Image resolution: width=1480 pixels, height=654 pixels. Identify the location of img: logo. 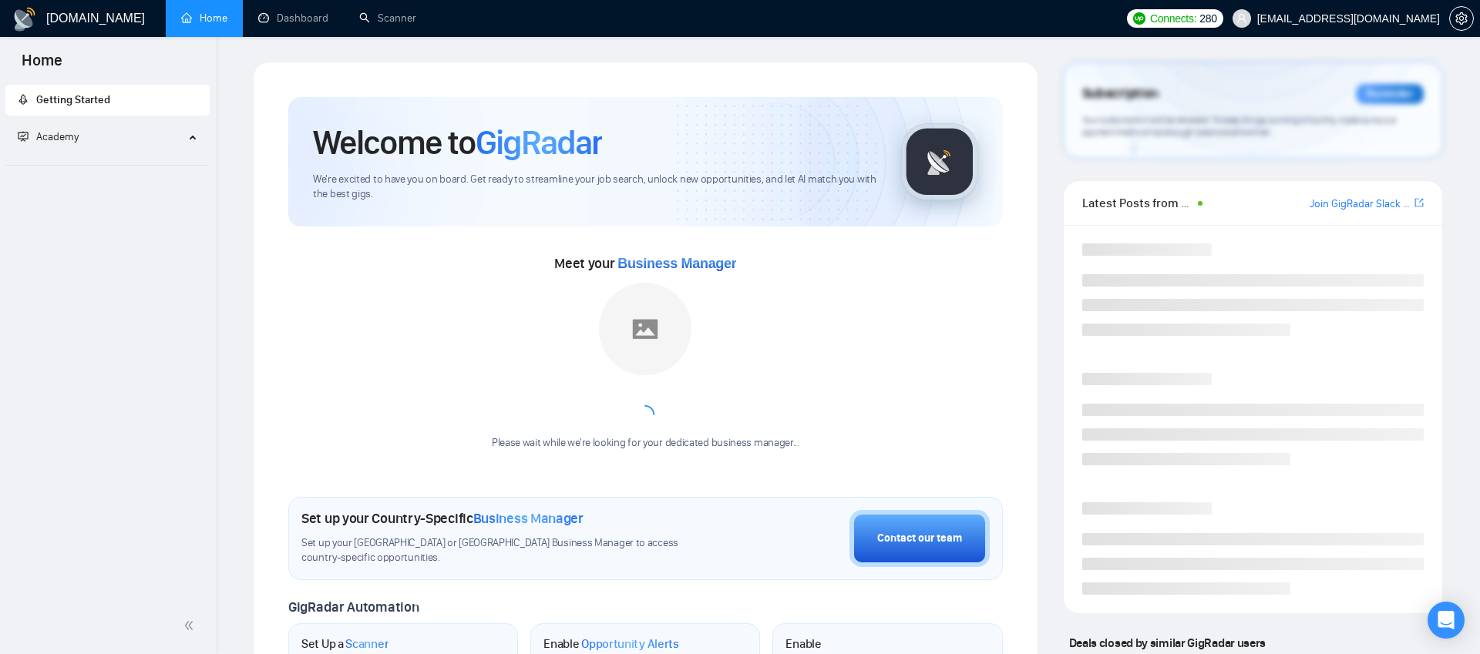
(25, 19).